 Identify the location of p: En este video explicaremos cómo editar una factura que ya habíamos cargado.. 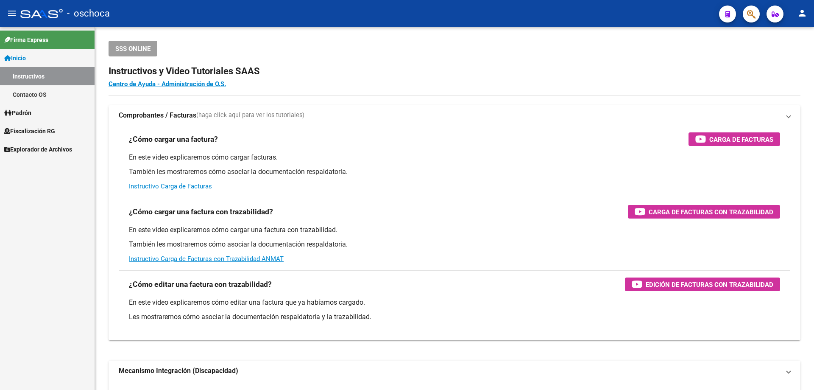
(455, 302).